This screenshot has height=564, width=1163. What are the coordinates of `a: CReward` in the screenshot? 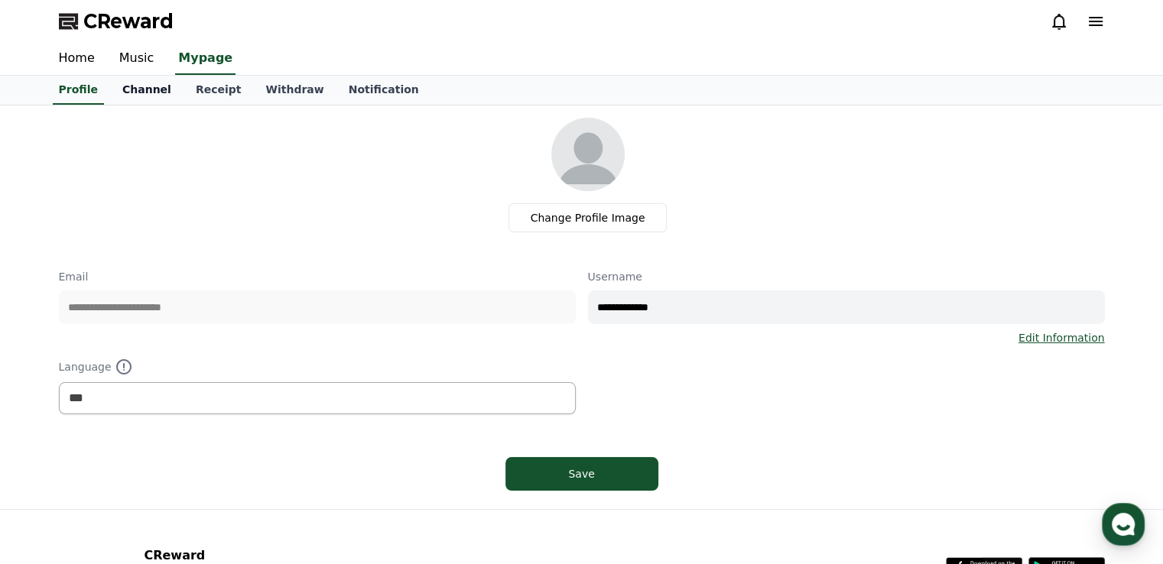 It's located at (116, 21).